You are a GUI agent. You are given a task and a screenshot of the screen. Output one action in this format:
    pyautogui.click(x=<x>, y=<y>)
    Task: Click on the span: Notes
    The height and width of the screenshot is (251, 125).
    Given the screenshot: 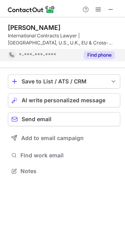 What is the action you would take?
    pyautogui.click(x=69, y=171)
    